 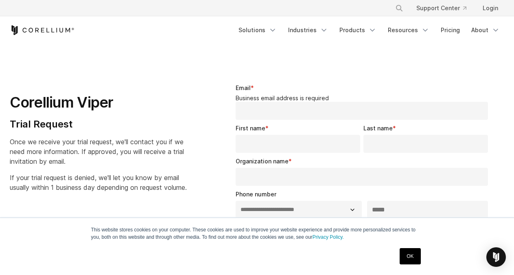 What do you see at coordinates (358, 30) in the screenshot?
I see `a: Products` at bounding box center [358, 30].